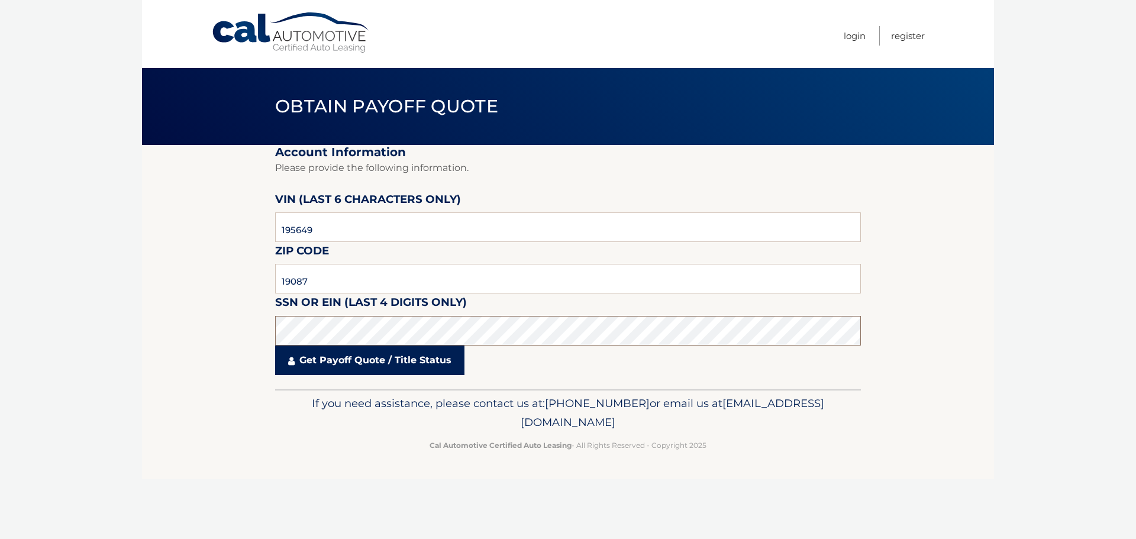 The height and width of the screenshot is (539, 1136). I want to click on h2: Account Information, so click(568, 152).